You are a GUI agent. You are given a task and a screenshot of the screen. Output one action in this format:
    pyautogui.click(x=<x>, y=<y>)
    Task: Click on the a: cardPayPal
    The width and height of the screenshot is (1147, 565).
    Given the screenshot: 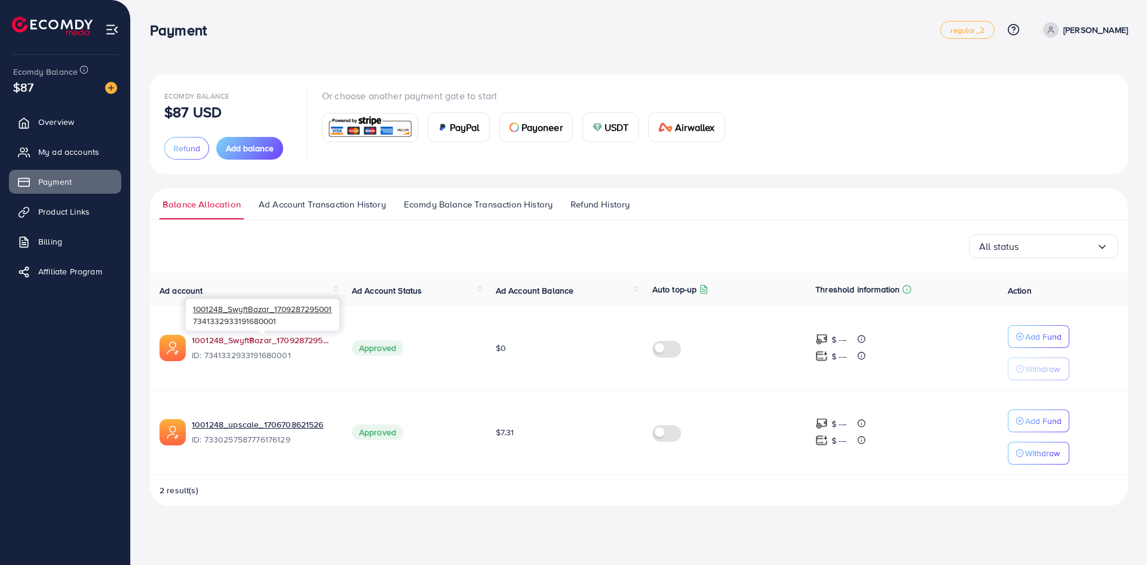 What is the action you would take?
    pyautogui.click(x=459, y=127)
    